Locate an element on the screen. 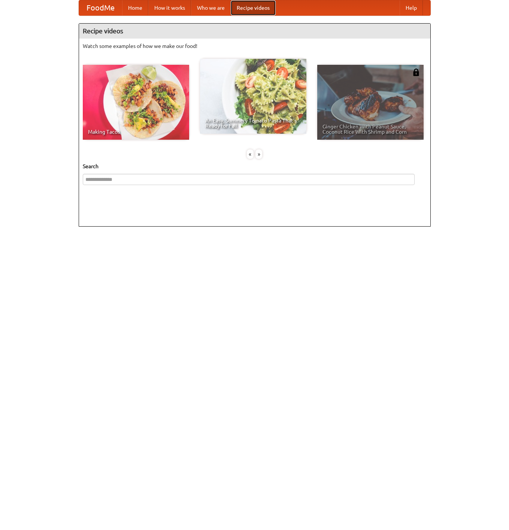 The height and width of the screenshot is (530, 509). a: FoodMe is located at coordinates (100, 8).